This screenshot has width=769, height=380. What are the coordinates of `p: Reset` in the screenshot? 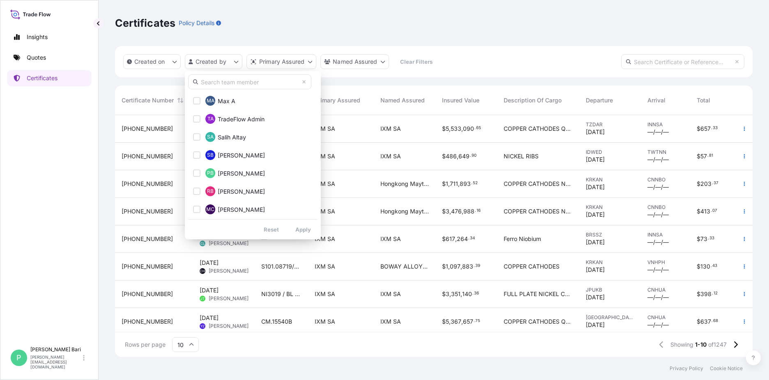 It's located at (271, 229).